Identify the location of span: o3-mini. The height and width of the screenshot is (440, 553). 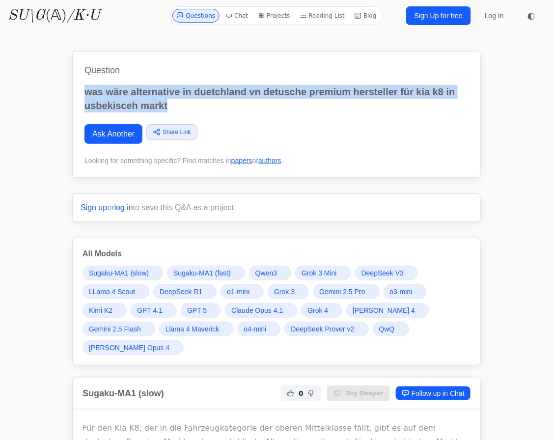
(401, 292).